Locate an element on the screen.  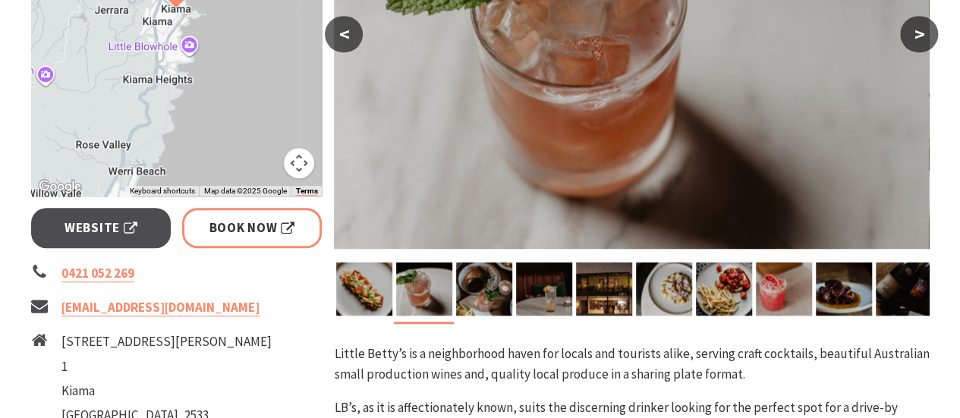
p: Little Betty’s is a neighborhood haven for locals and tourists alike, serving craft cocktails, be... is located at coordinates (632, 364).